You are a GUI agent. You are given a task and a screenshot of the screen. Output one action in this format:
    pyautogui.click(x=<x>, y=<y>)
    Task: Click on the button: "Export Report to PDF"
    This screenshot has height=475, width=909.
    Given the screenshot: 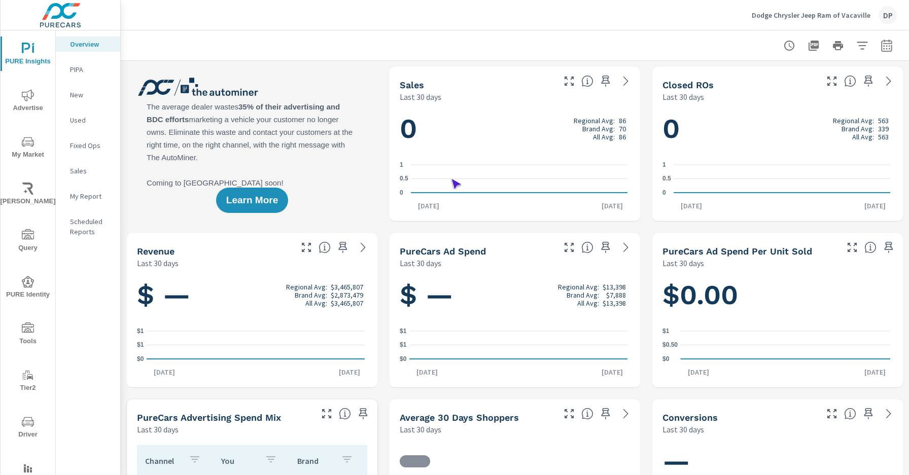 What is the action you would take?
    pyautogui.click(x=814, y=46)
    